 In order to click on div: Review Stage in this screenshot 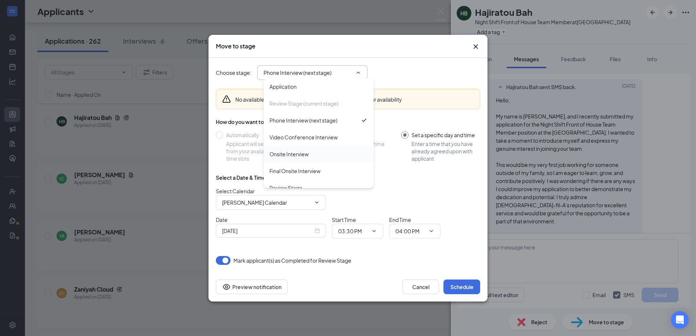, I will do `click(286, 188)`.